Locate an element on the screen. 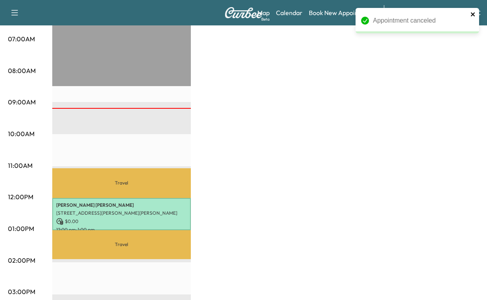 This screenshot has height=300, width=487. p: 12:00 pm - 1:00 pm is located at coordinates (122, 229).